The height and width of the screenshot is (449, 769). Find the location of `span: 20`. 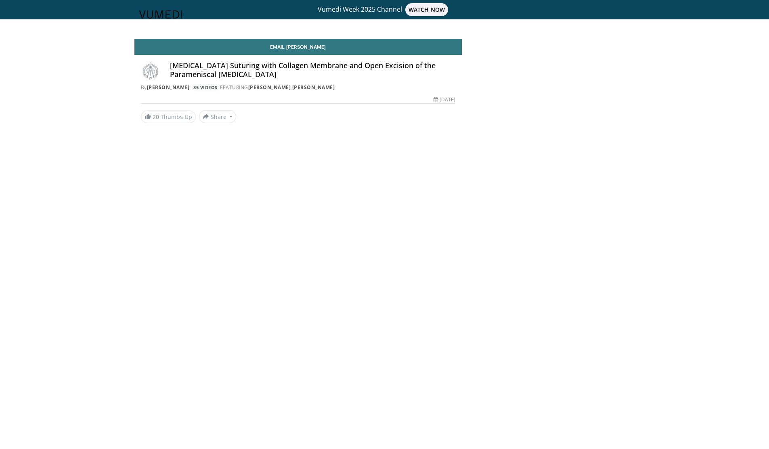

span: 20 is located at coordinates (156, 117).